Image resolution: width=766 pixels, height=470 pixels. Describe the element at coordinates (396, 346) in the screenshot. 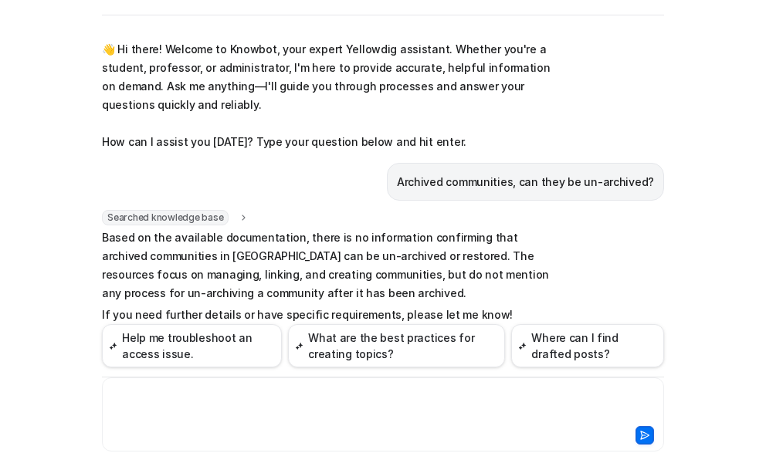

I see `button: What are the best practices for creating topics?` at that location.